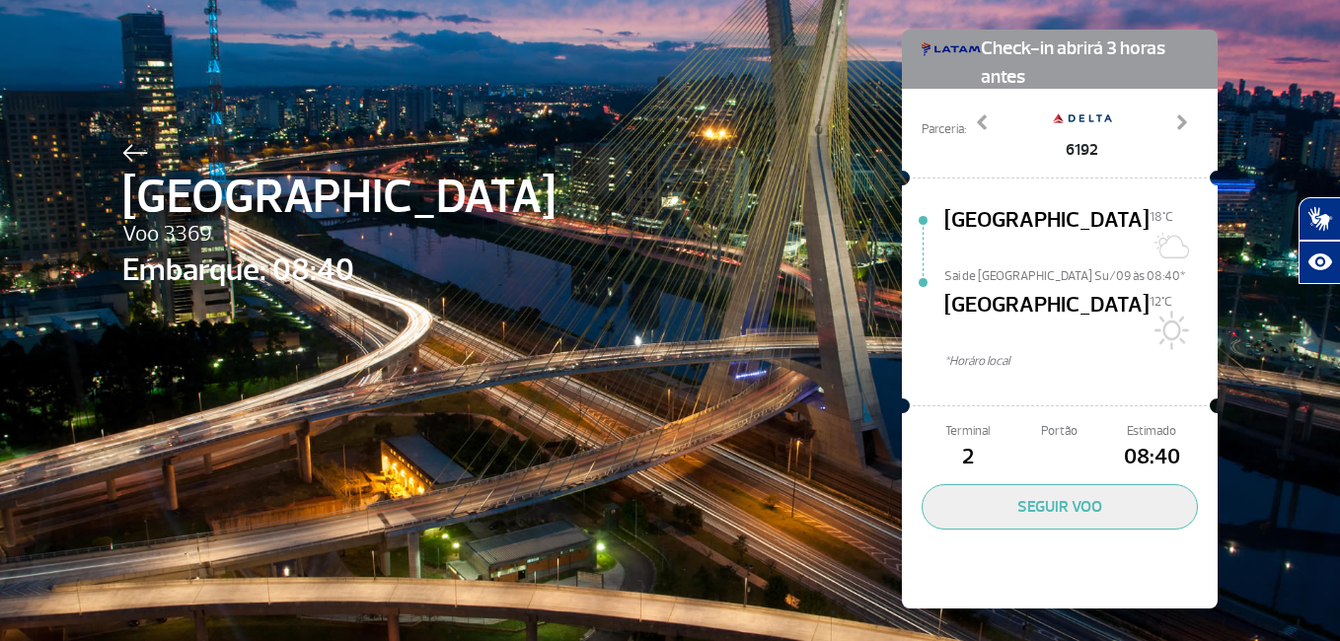  Describe the element at coordinates (1059, 507) in the screenshot. I see `button: SEGUIR VOO` at that location.